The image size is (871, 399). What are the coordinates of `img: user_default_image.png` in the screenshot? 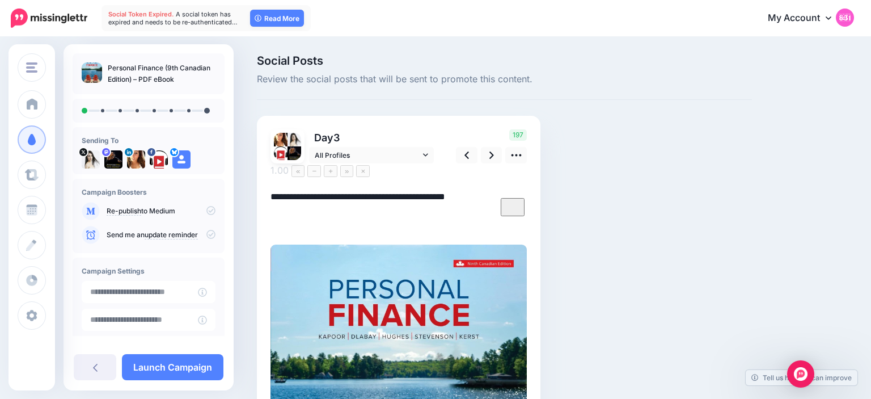 It's located at (181, 159).